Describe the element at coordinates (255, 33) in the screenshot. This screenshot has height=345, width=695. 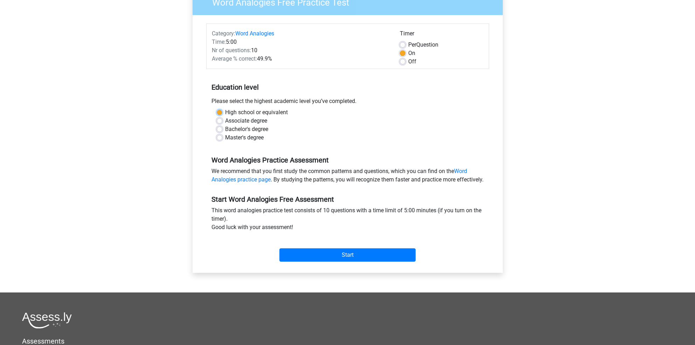
I see `a: Word Analogies` at that location.